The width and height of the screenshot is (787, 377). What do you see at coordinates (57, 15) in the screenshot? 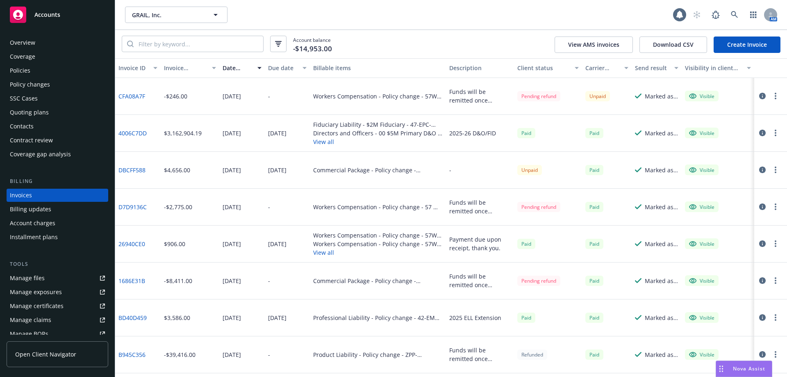
I see `a: Accounts` at bounding box center [57, 15].